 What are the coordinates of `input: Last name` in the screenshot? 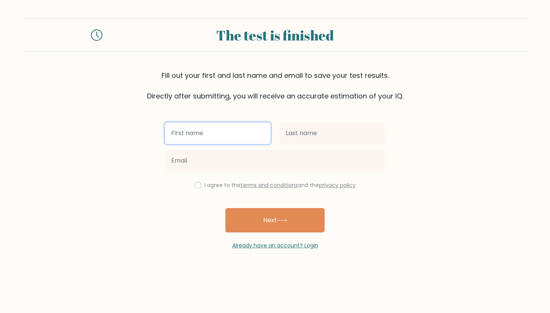 It's located at (332, 133).